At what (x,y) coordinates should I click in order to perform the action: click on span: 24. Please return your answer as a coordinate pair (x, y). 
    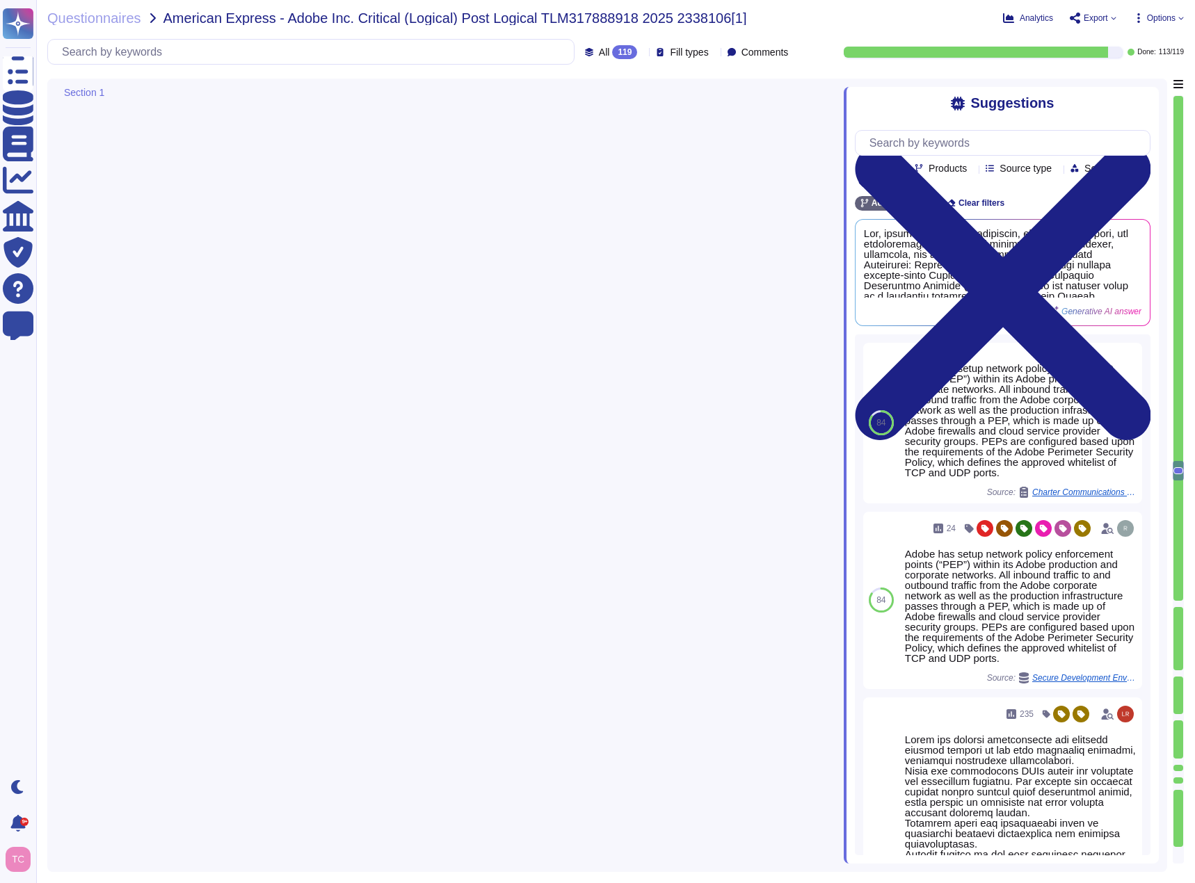
    Looking at the image, I should click on (951, 529).